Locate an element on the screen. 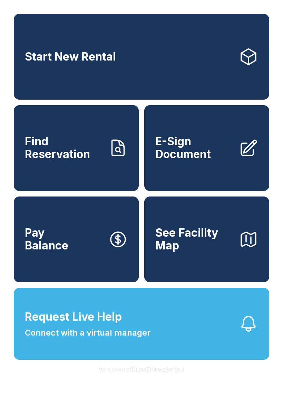  span: Pay Balance is located at coordinates (47, 239).